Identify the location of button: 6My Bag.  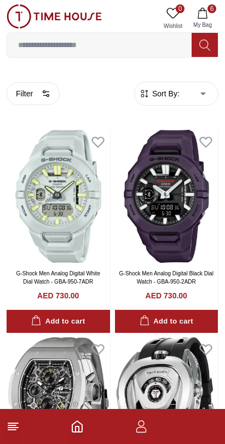
(202, 18).